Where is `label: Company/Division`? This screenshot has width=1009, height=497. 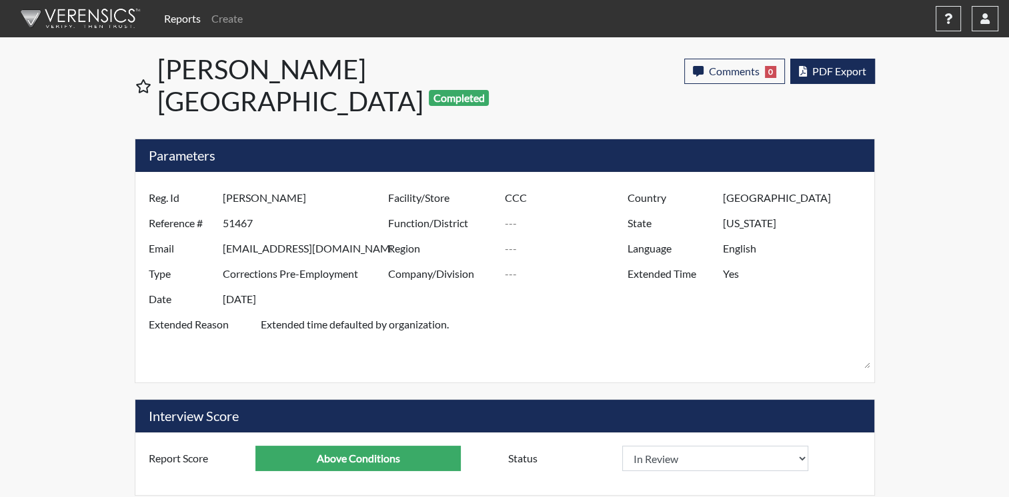 label: Company/Division is located at coordinates (441, 274).